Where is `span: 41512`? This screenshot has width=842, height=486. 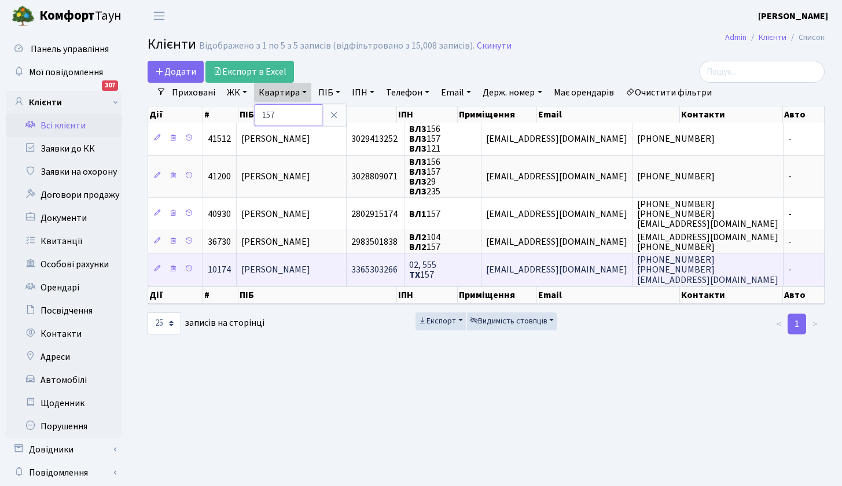 span: 41512 is located at coordinates (219, 139).